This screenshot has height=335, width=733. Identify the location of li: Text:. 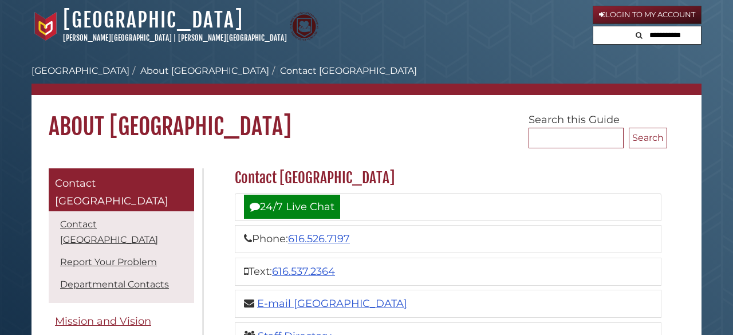
(448, 271).